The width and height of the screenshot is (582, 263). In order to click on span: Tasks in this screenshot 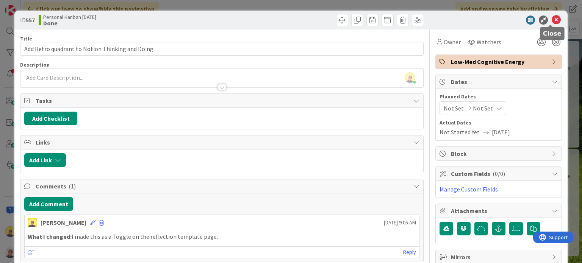, I will do `click(222, 101)`.